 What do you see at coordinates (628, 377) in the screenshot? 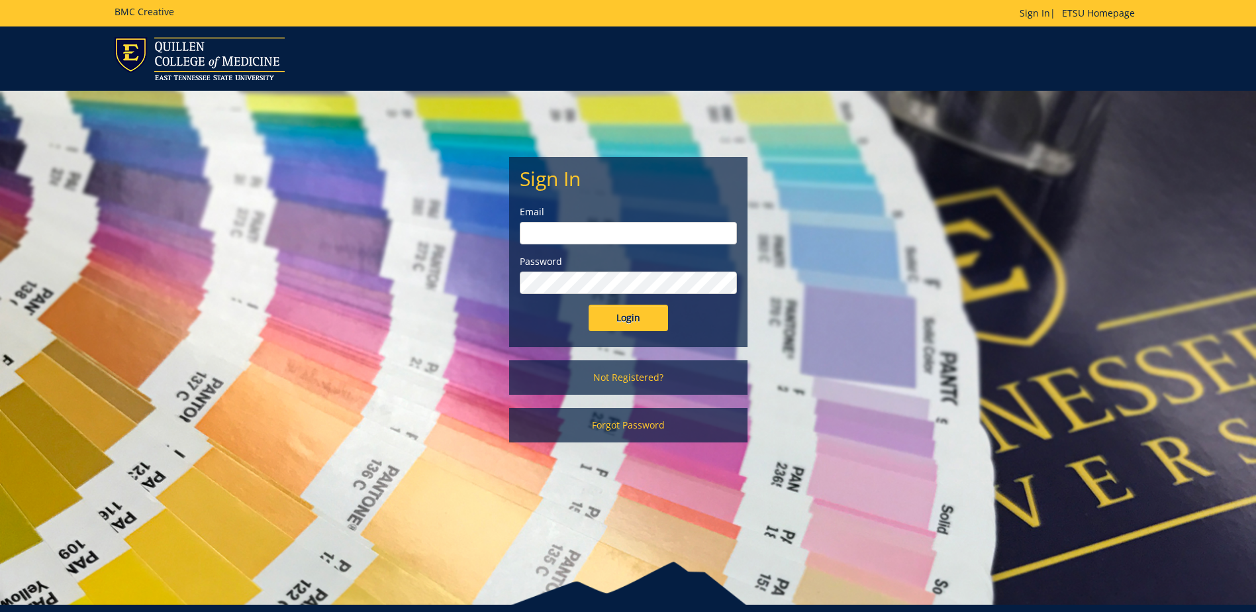
I see `a: Not Registered?` at bounding box center [628, 377].